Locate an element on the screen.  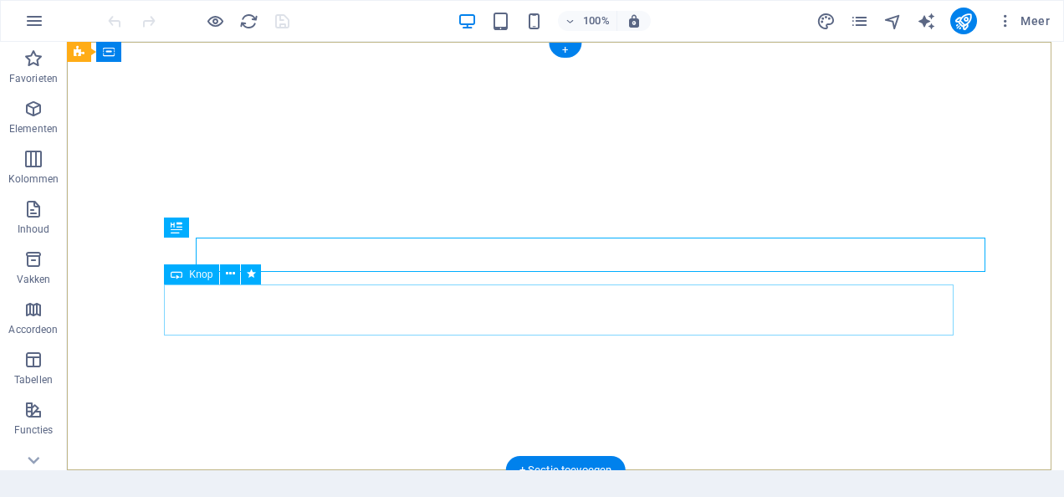
span: Meer is located at coordinates (1023, 21).